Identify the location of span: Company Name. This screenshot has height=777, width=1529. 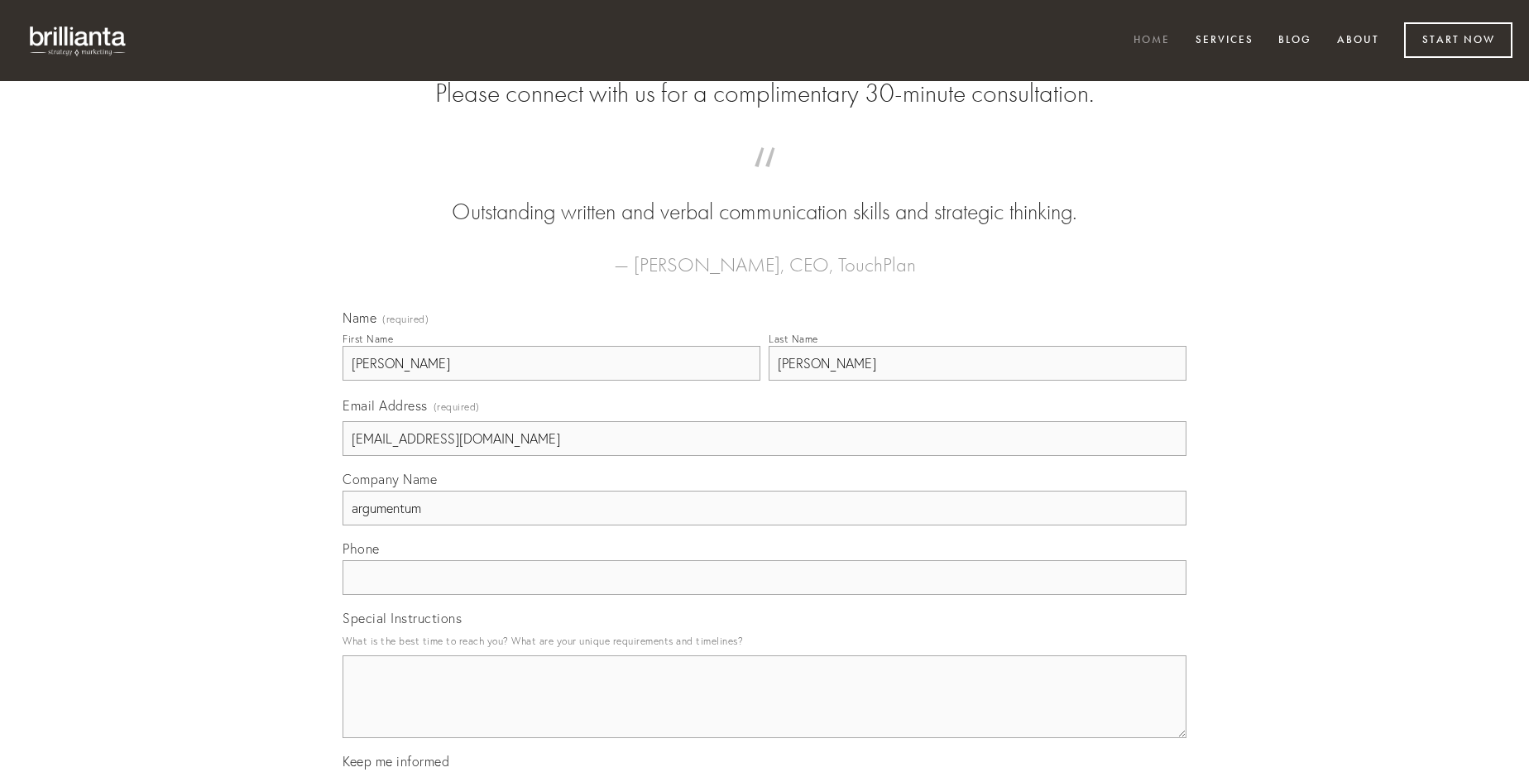
(390, 479).